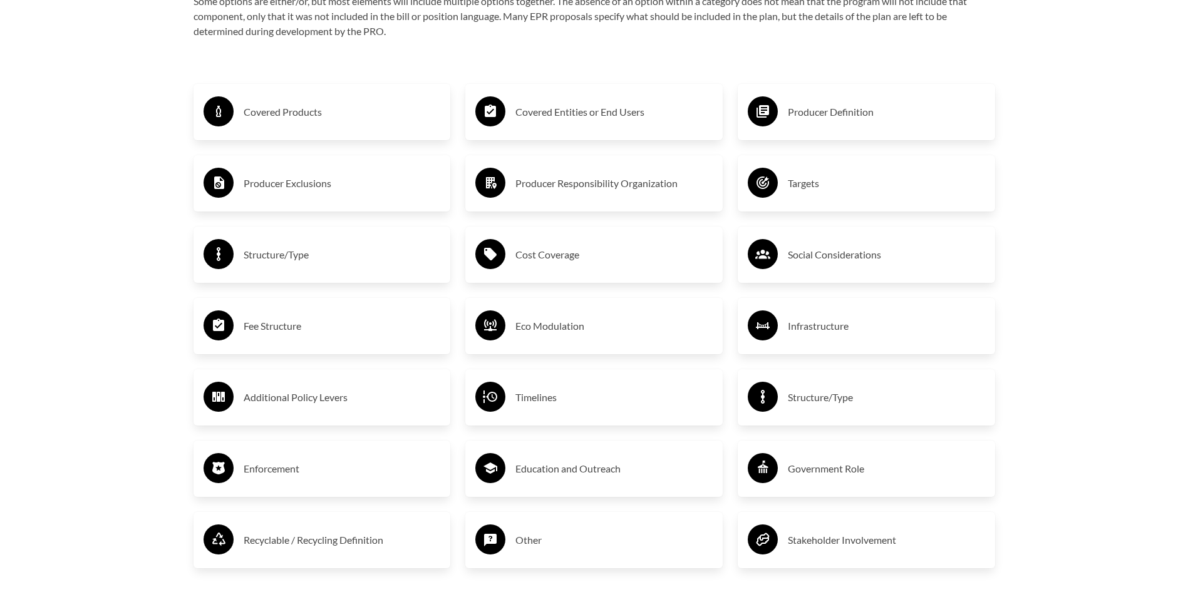  I want to click on h3: Eco Modulation, so click(613, 326).